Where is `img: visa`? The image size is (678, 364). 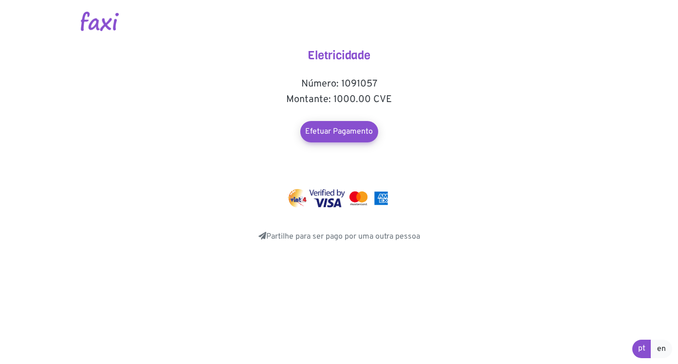 img: visa is located at coordinates (327, 199).